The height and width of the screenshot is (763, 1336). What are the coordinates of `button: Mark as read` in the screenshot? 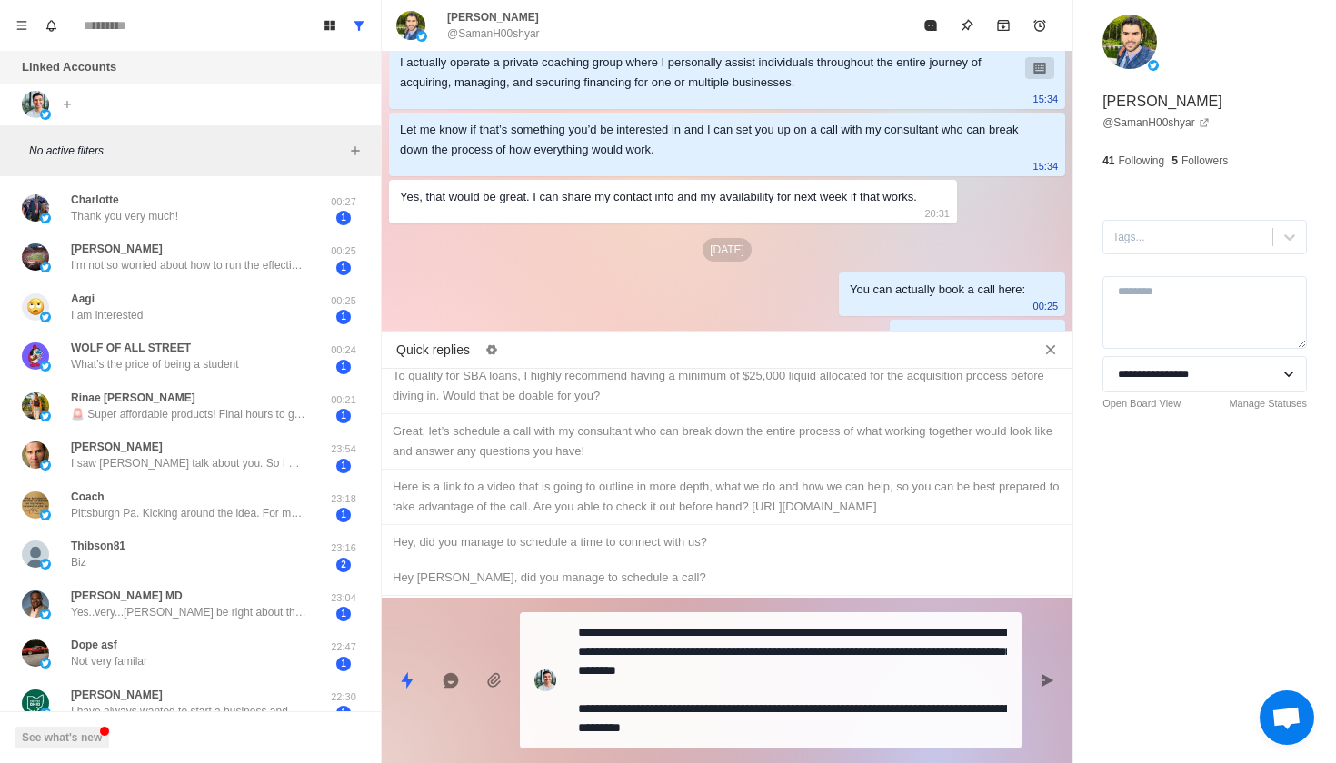 It's located at (930, 25).